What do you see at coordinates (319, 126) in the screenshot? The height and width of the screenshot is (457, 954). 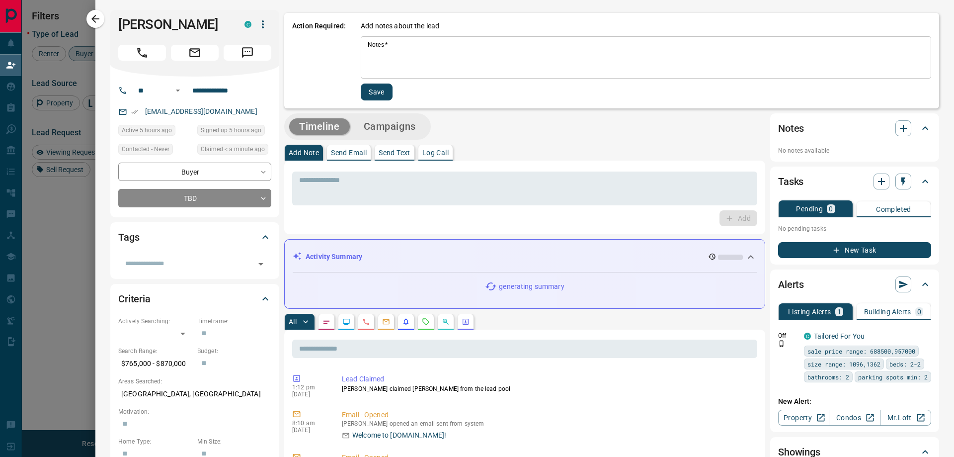 I see `button: Timeline` at bounding box center [319, 126].